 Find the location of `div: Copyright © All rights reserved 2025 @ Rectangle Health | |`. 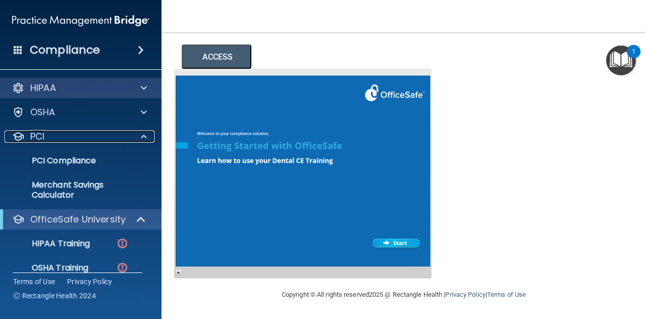

div: Copyright © All rights reserved 2025 @ Rectangle Health | | is located at coordinates (404, 294).